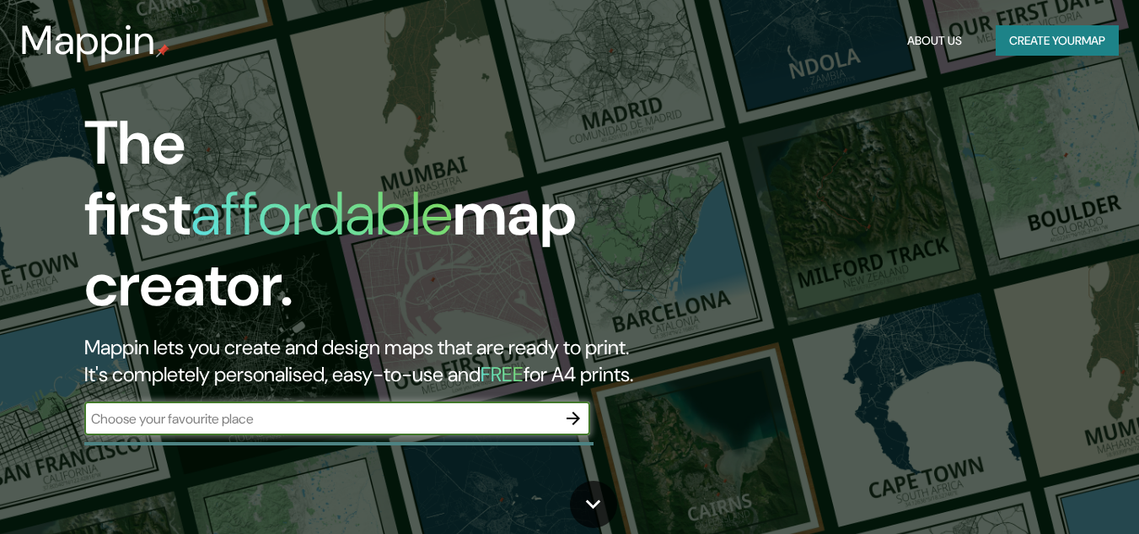 The height and width of the screenshot is (534, 1139). I want to click on h2: Mappin lets you create and design maps that are ready to print. It's completely personalised, eas..., so click(369, 361).